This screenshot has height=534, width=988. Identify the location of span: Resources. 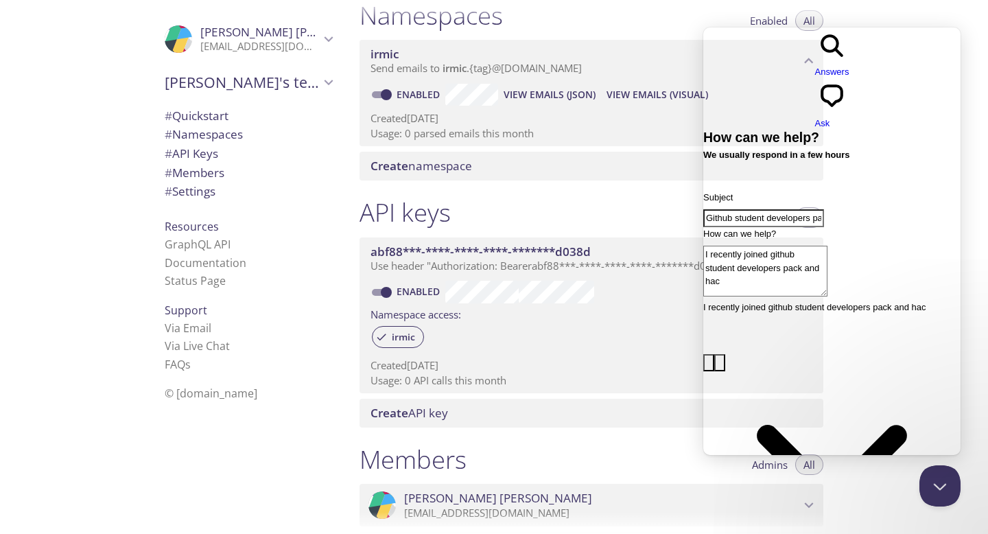
(192, 227).